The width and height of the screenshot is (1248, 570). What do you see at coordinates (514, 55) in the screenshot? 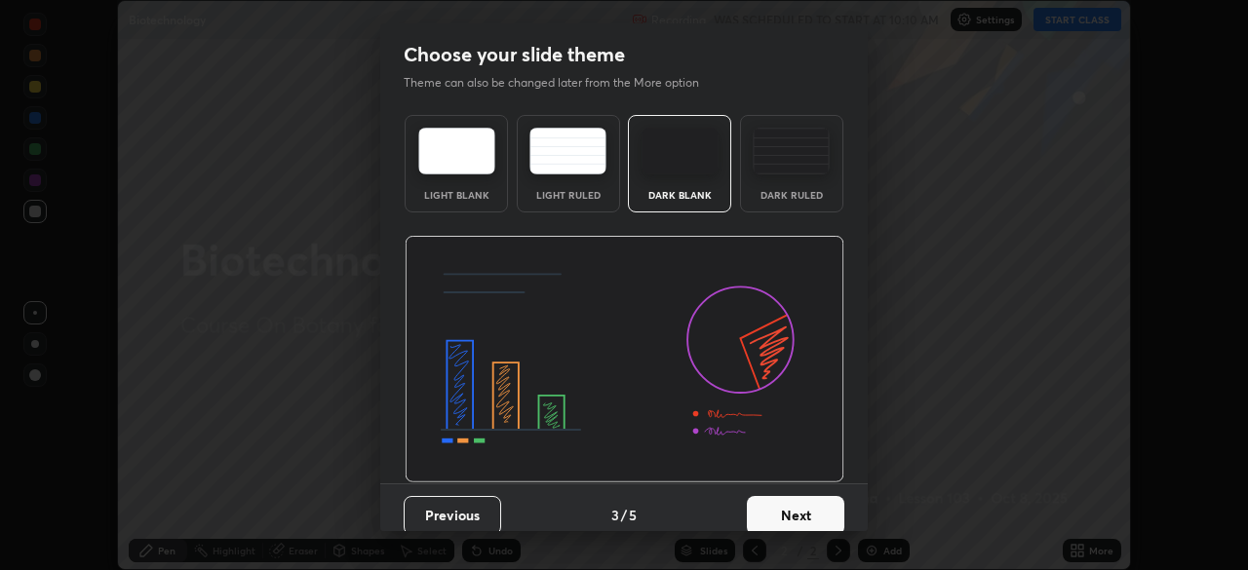
I see `h2: Choose your slide theme` at bounding box center [514, 55].